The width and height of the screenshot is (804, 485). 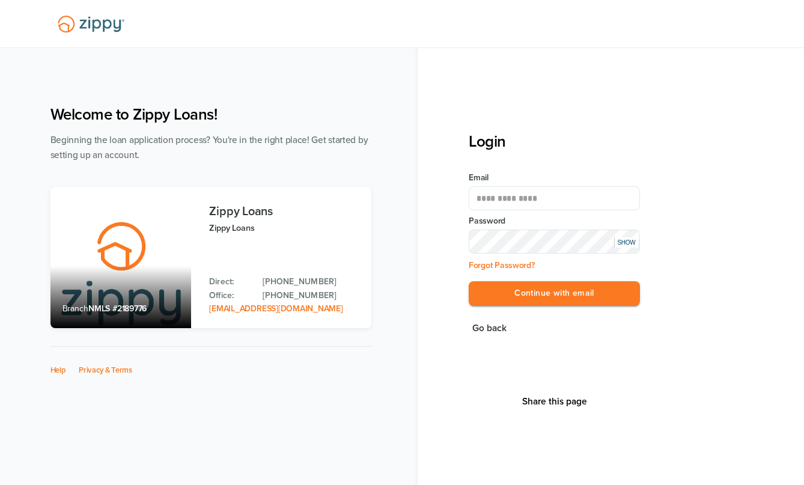 I want to click on p: Direct:, so click(x=230, y=282).